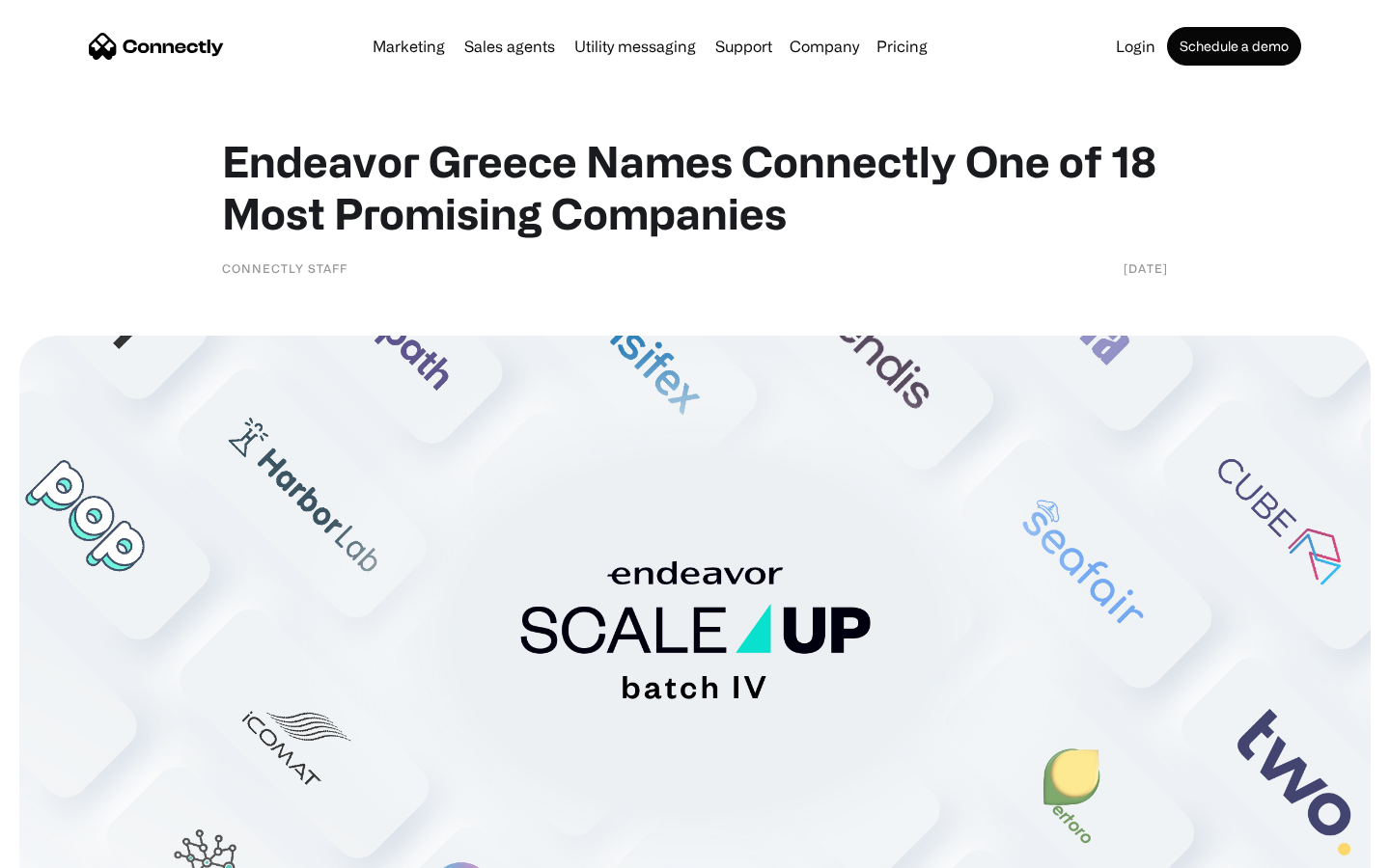 The image size is (1390, 868). What do you see at coordinates (68, 848) in the screenshot?
I see `aside: Language selected: English` at bounding box center [68, 848].